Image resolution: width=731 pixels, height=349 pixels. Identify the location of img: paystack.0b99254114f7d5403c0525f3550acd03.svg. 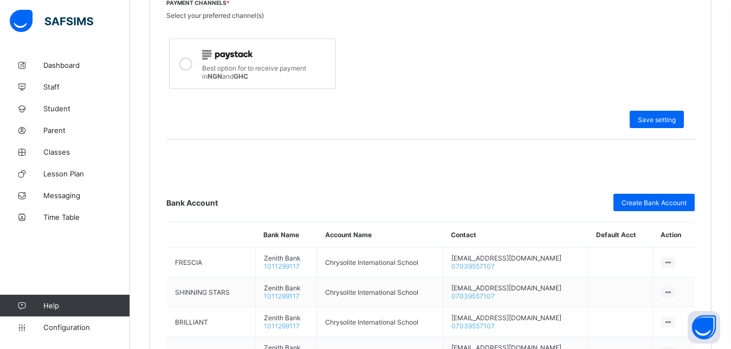
(227, 55).